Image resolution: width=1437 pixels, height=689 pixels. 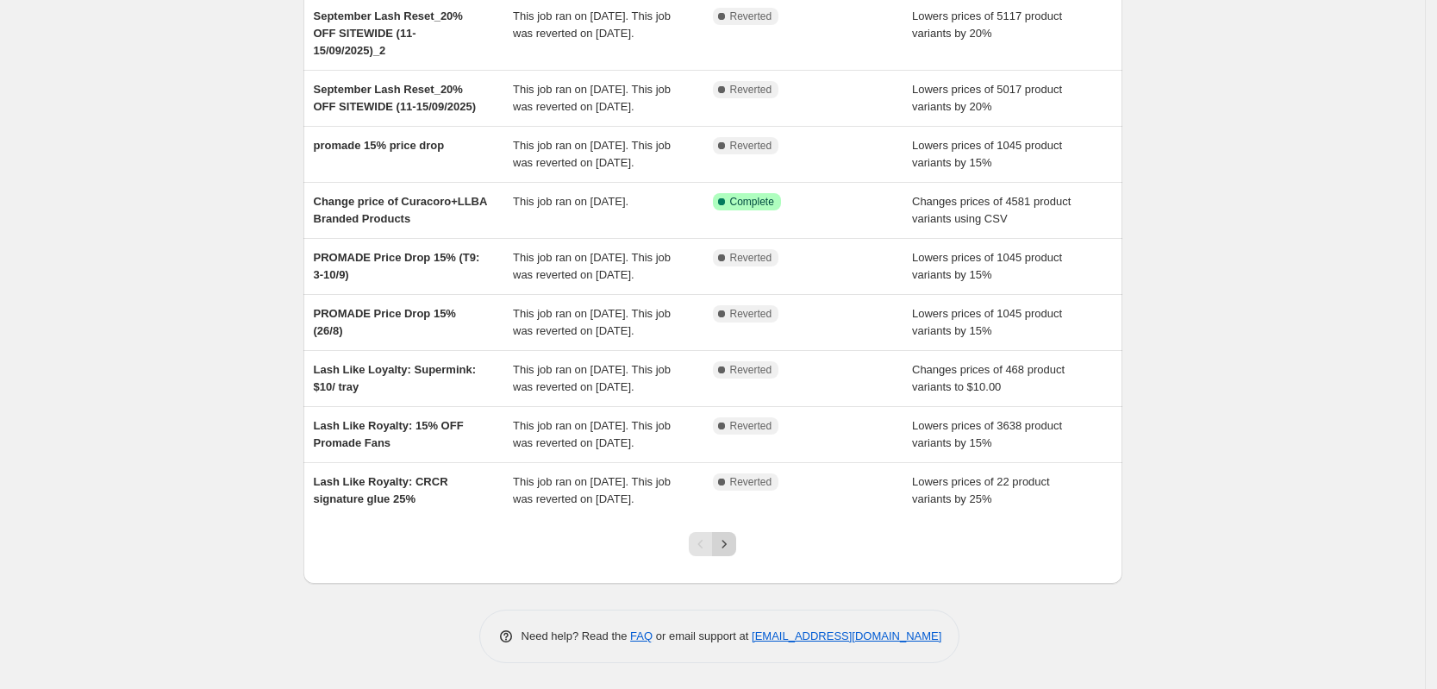 I want to click on button: Next, so click(x=724, y=544).